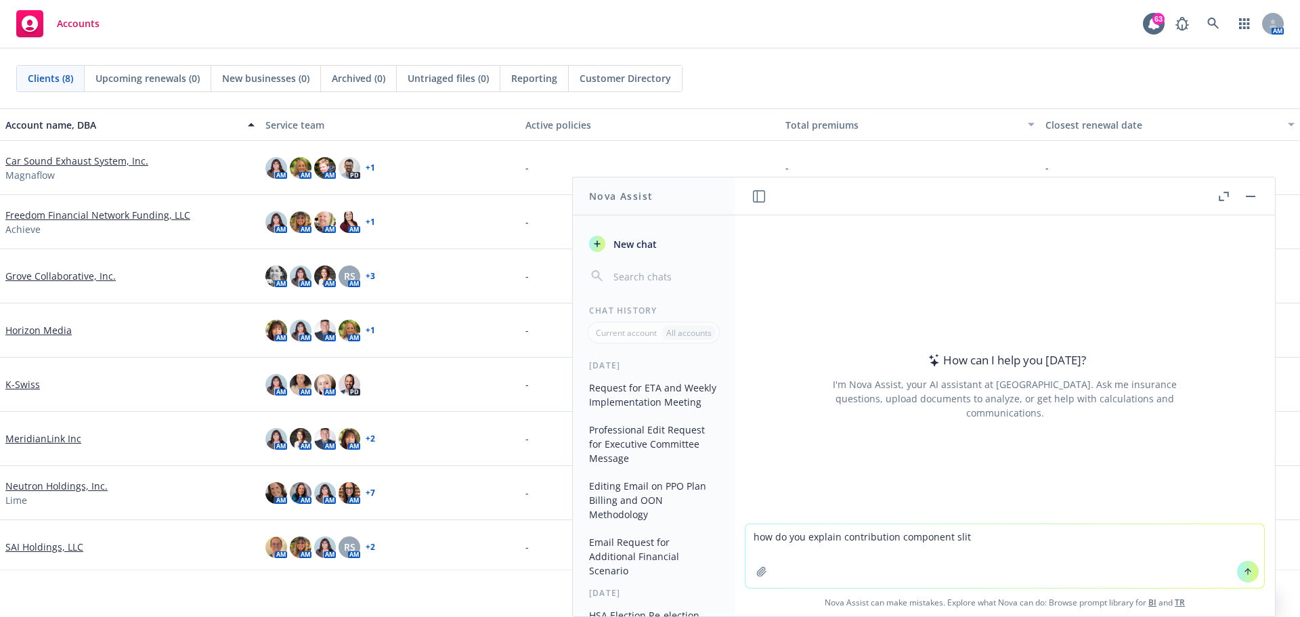  I want to click on span: Lime, so click(16, 500).